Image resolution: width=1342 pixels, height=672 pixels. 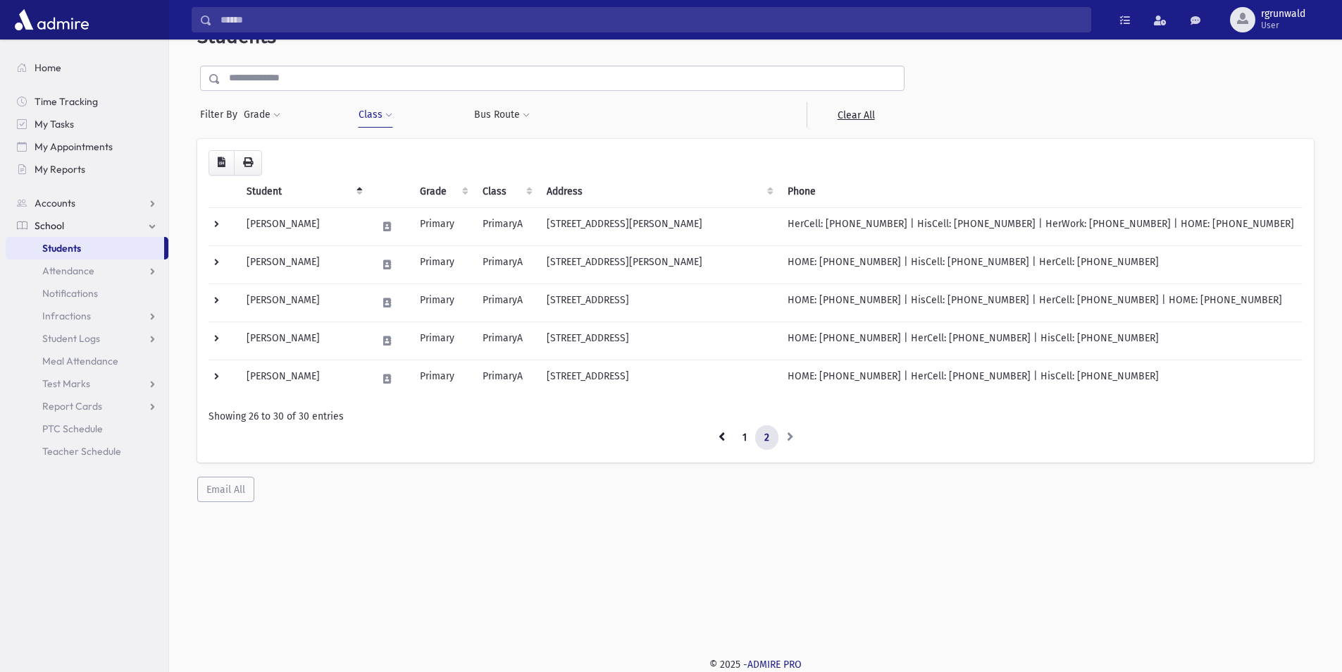 I want to click on button: CSV, so click(x=221, y=163).